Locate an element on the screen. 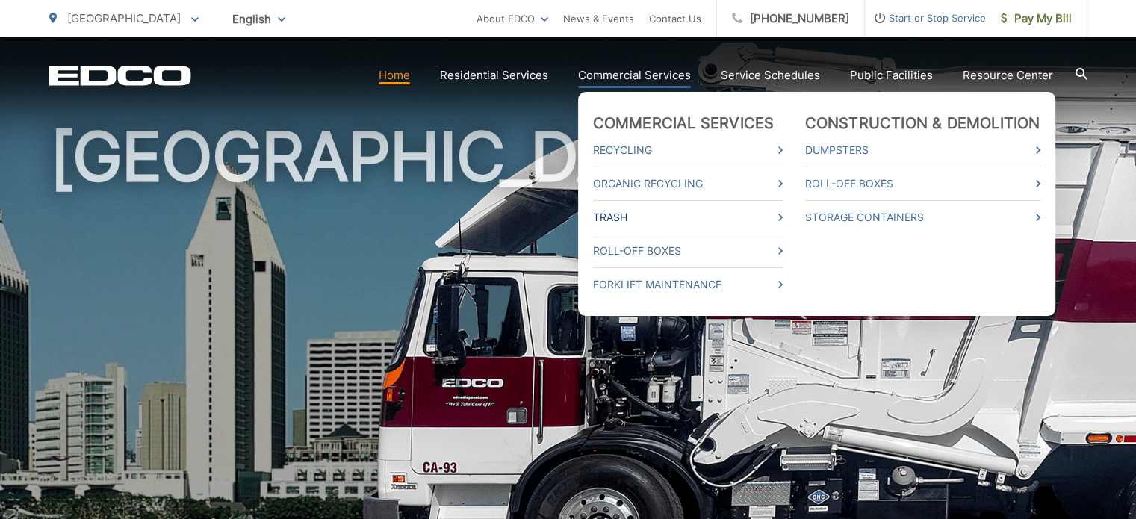  a: Dumpsters is located at coordinates (922, 150).